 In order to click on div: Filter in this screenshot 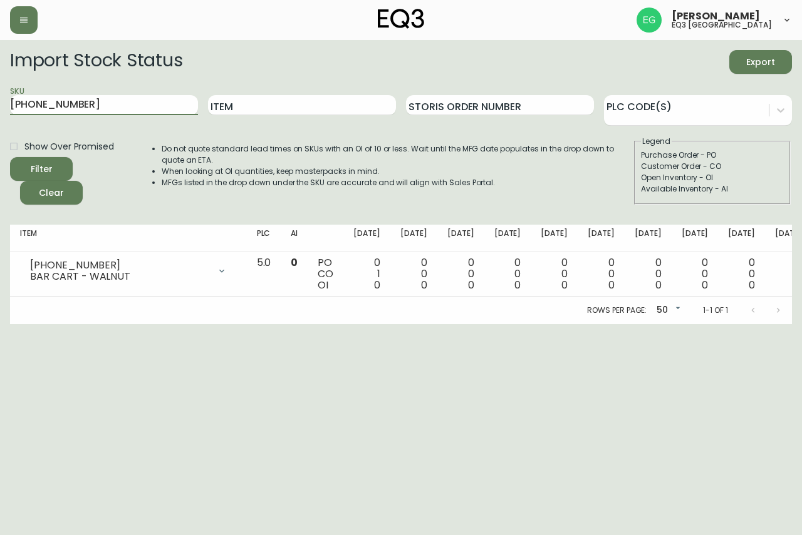, I will do `click(41, 169)`.